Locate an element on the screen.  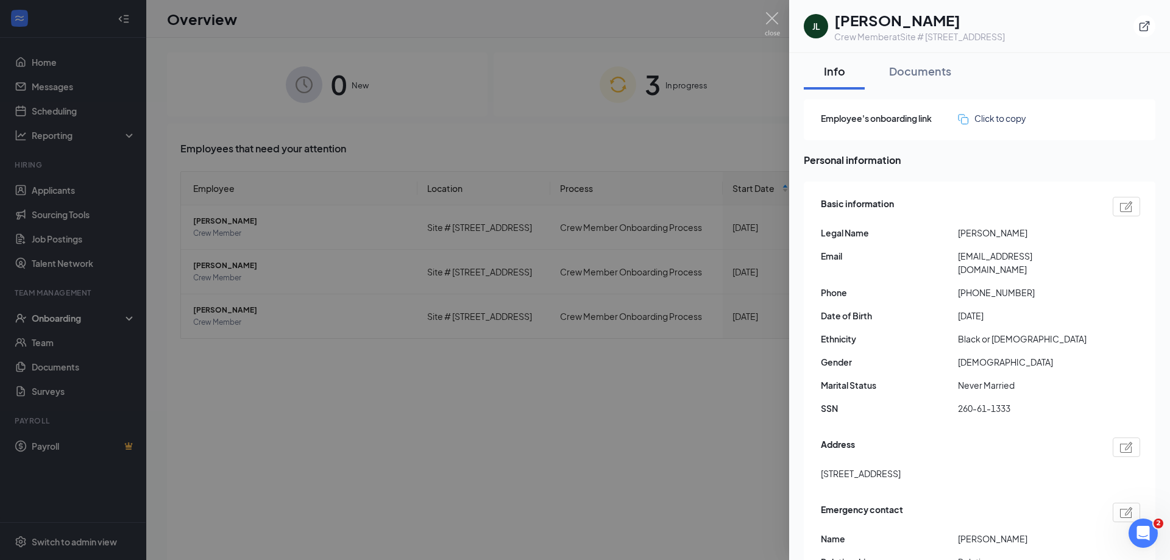
div: Info is located at coordinates (834, 71).